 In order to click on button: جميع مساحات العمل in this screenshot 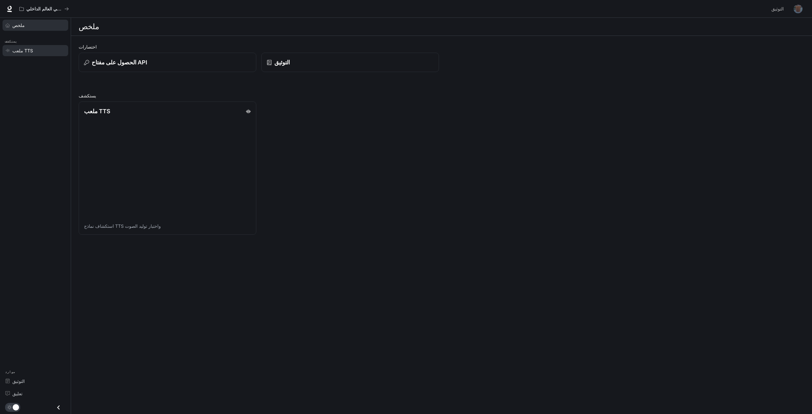, I will do `click(44, 9)`.